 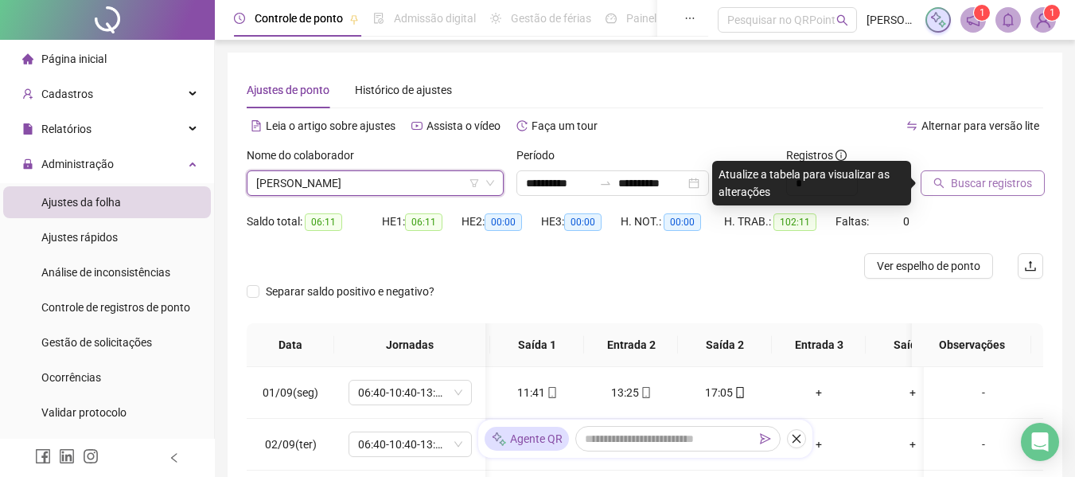 I want to click on span: Ajustes de ponto, so click(x=288, y=90).